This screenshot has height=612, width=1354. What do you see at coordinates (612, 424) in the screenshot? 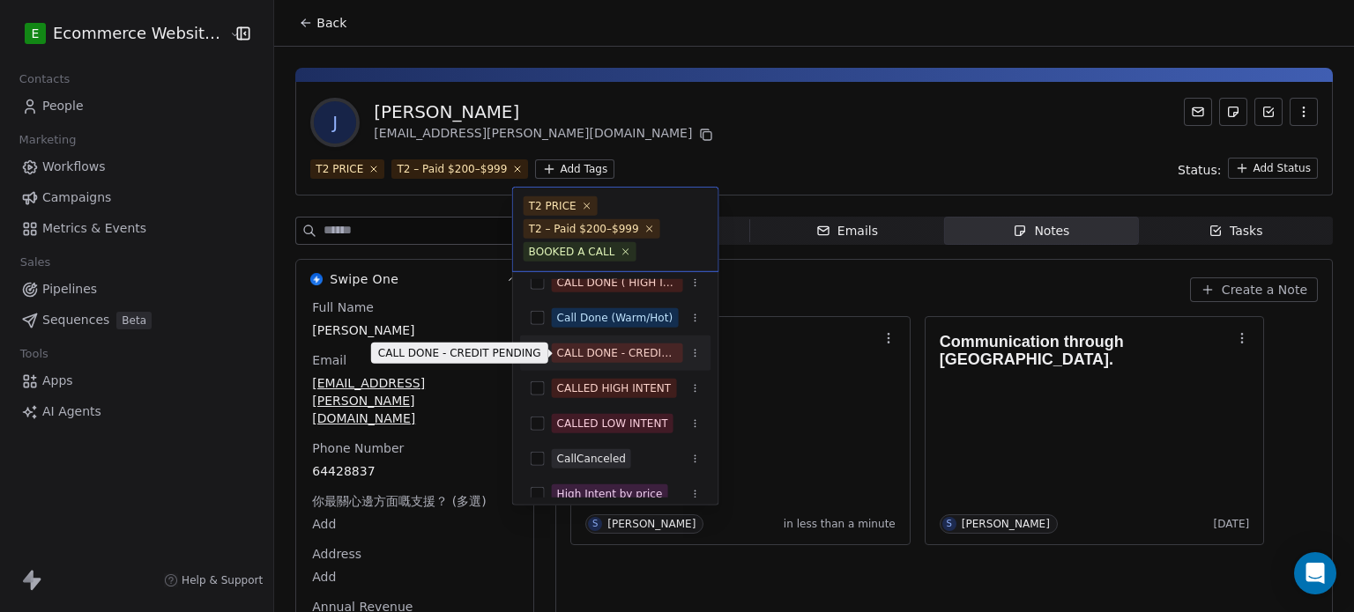
I see `div: CALLED LOW INTENT` at bounding box center [612, 424].